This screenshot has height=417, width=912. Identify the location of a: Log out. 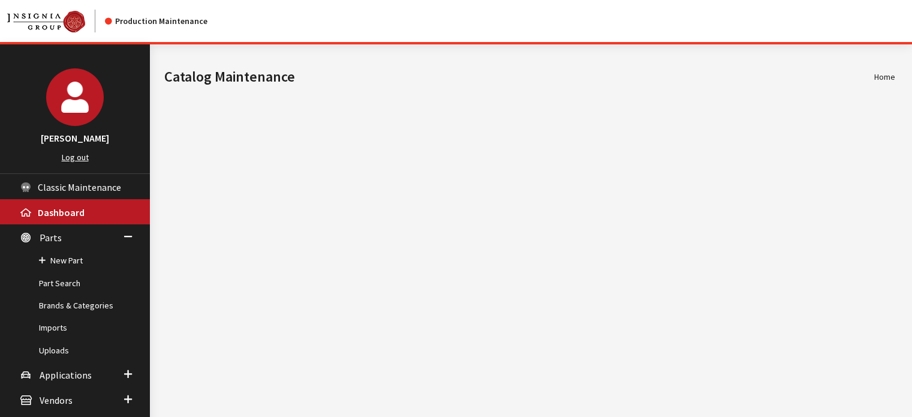
(75, 157).